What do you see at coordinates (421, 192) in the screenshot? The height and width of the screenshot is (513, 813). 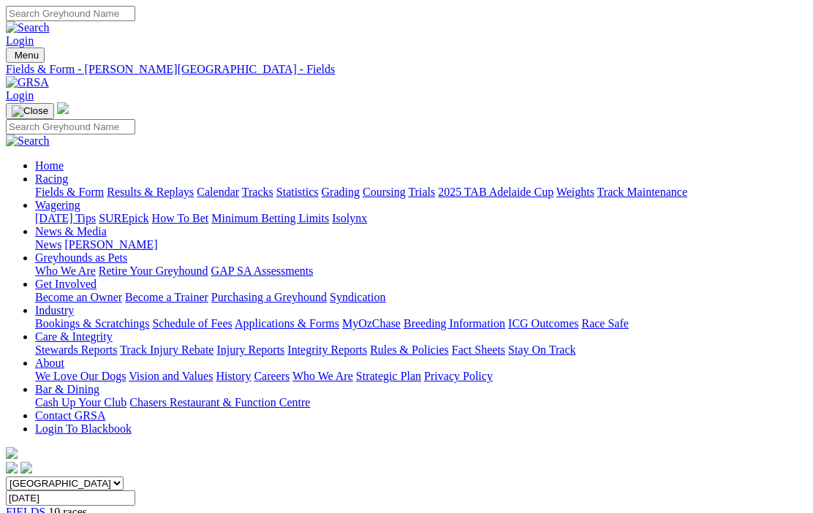 I see `div: Racing` at bounding box center [421, 192].